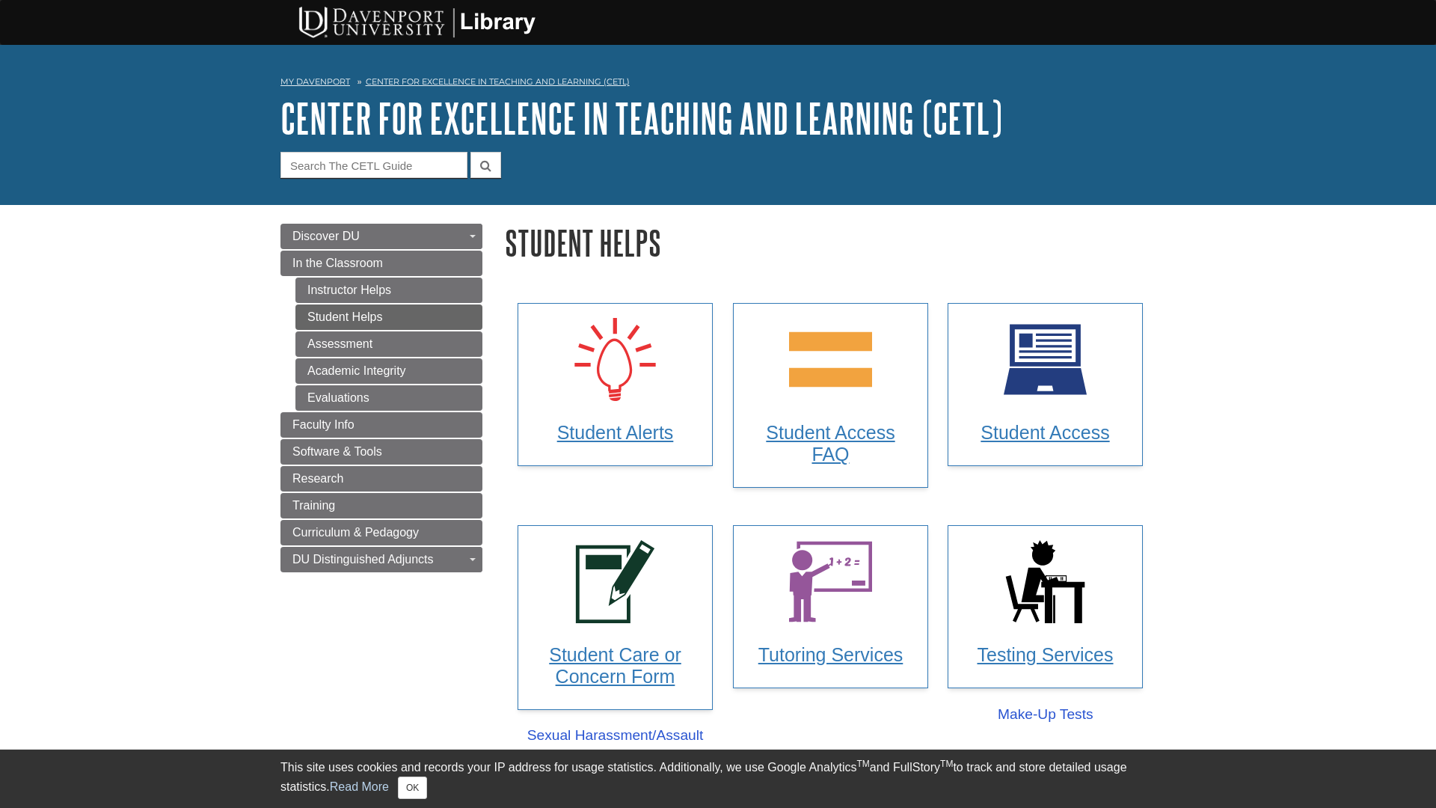  Describe the element at coordinates (363, 559) in the screenshot. I see `span: DU Distinguished Adjuncts` at that location.